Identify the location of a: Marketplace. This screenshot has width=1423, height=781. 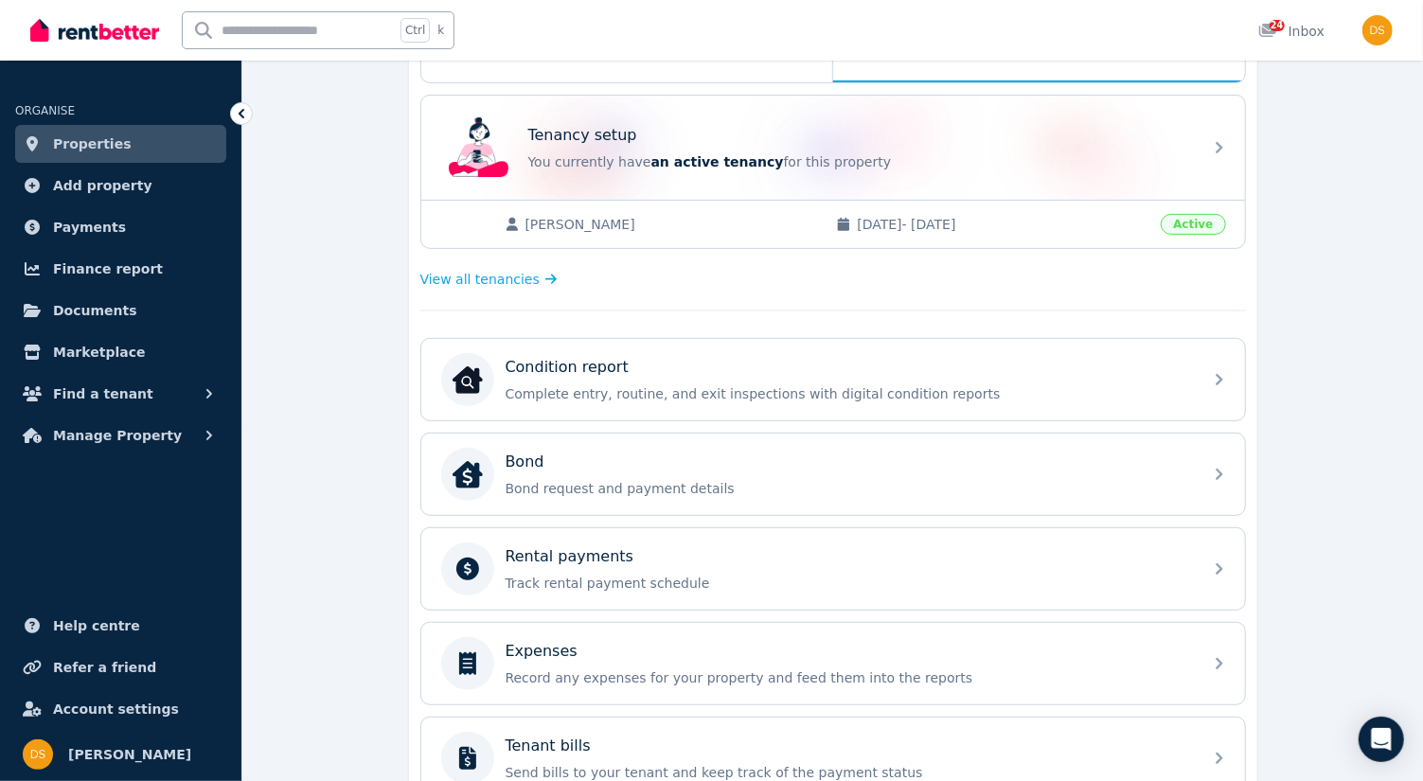
(120, 352).